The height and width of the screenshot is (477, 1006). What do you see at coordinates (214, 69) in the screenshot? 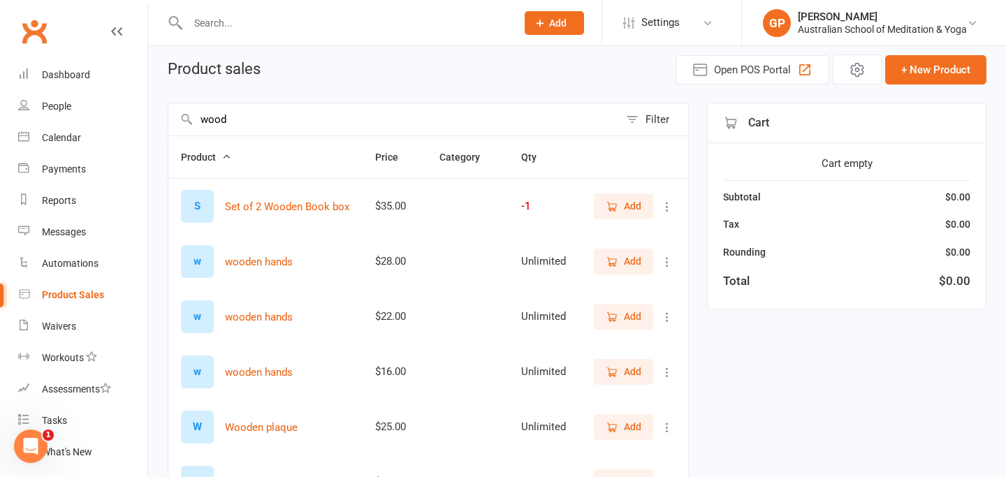
I see `h1: Product sales` at bounding box center [214, 69].